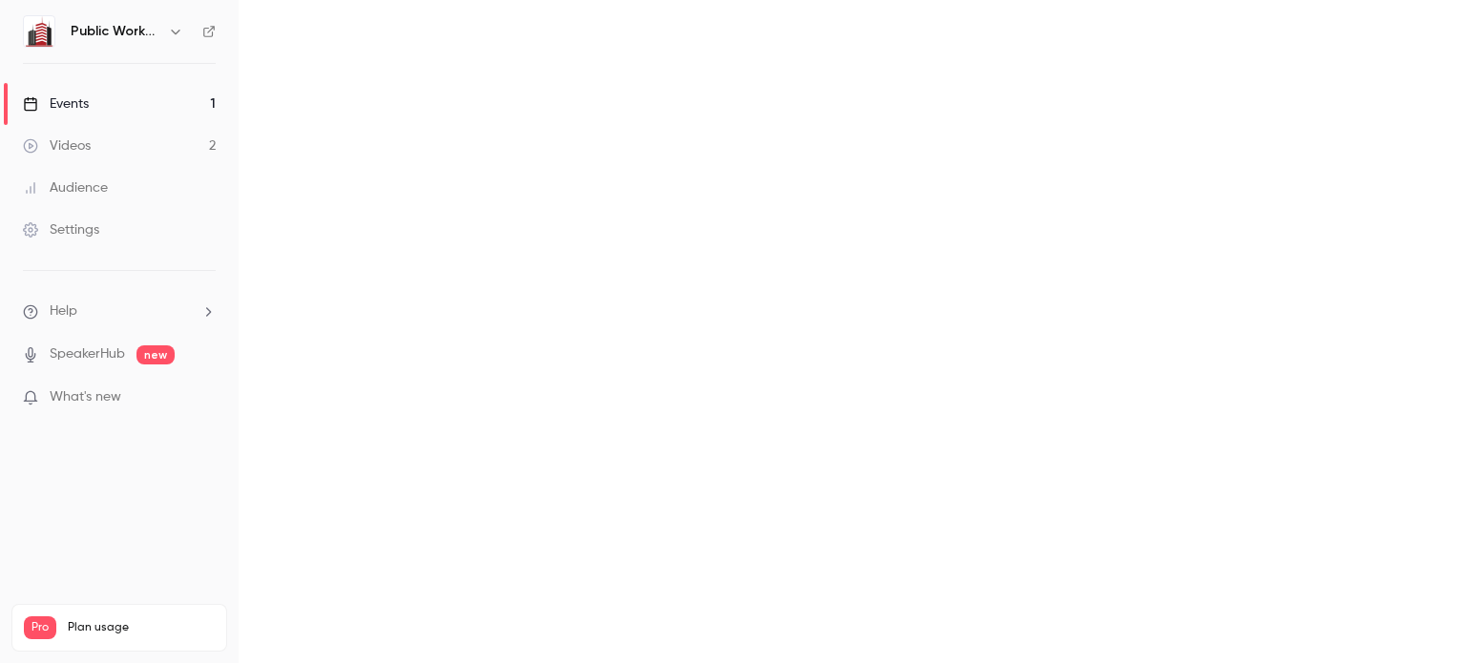  What do you see at coordinates (65, 188) in the screenshot?
I see `div: Audience` at bounding box center [65, 188].